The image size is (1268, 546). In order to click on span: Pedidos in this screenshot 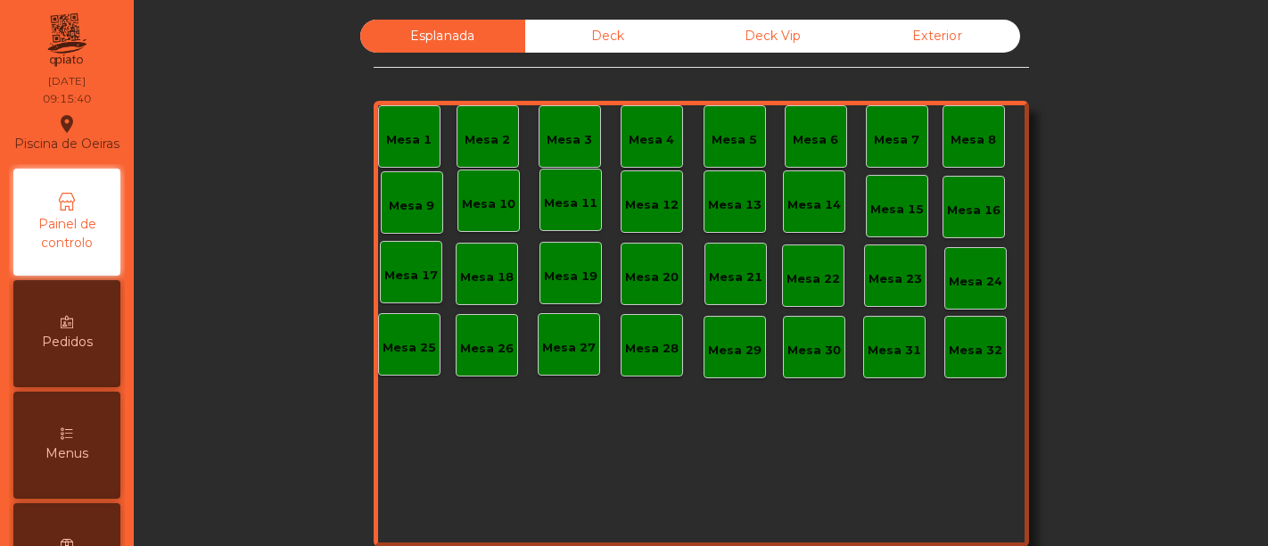, I will do `click(67, 342)`.